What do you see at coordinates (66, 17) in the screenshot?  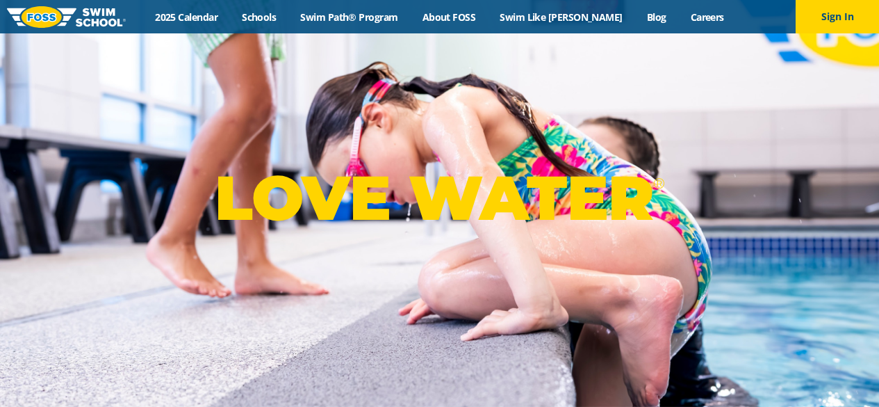 I see `img: FOSS Swim School Logo` at bounding box center [66, 17].